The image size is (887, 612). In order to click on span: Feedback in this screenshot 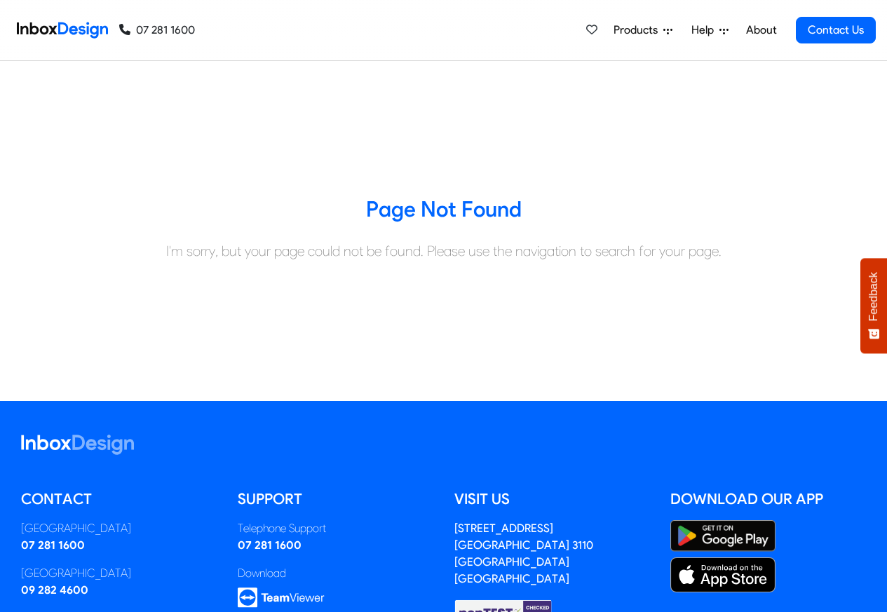, I will do `click(874, 297)`.